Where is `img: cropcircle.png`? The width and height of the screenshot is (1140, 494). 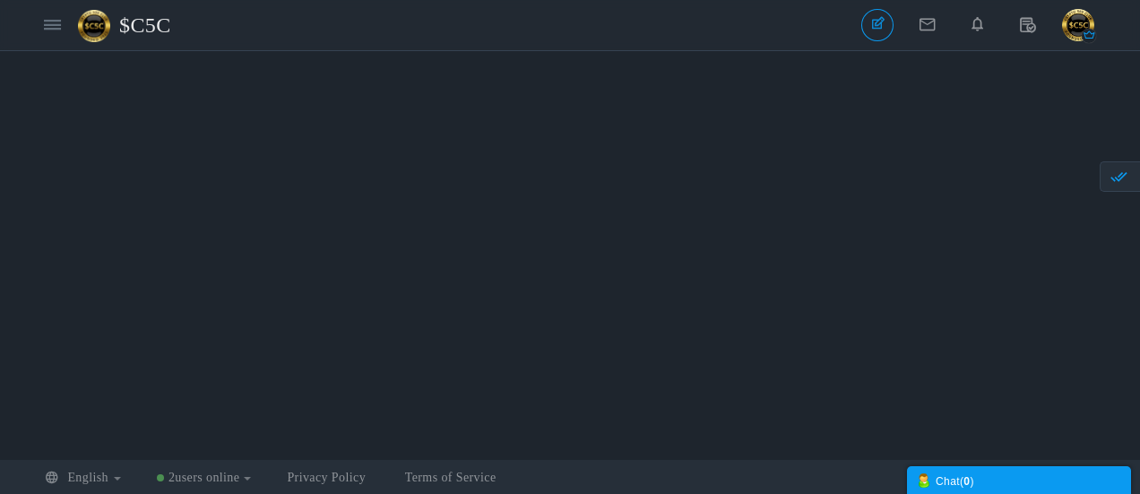
img: cropcircle.png is located at coordinates (1078, 25).